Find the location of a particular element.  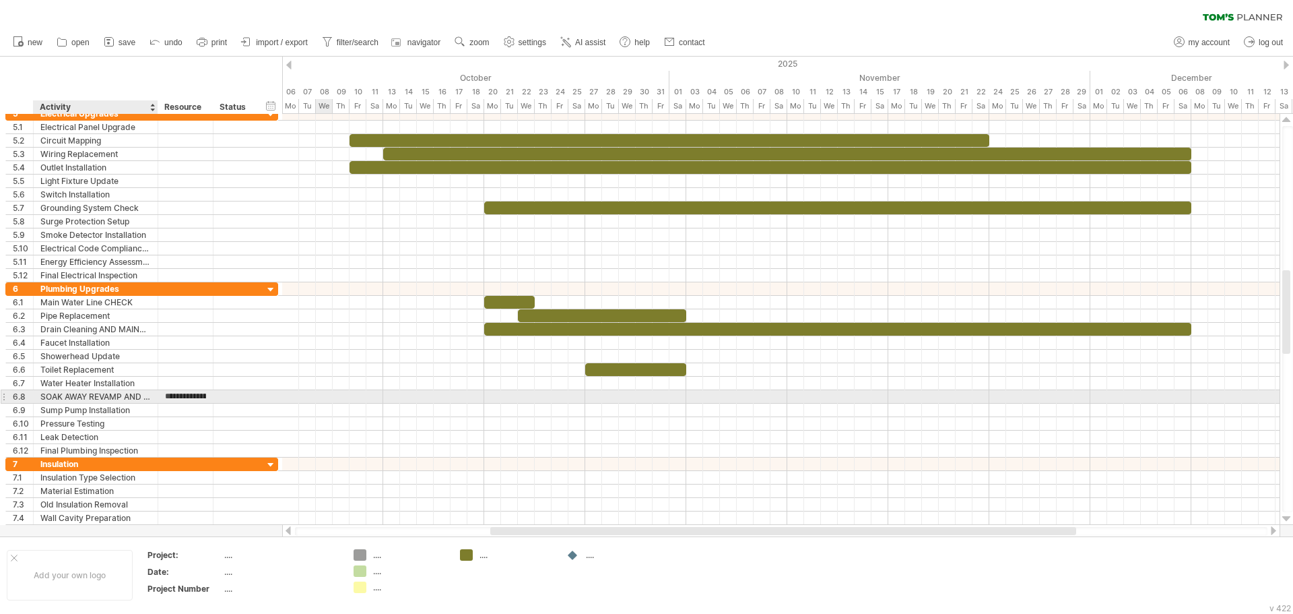

span: log out is located at coordinates (1271, 42).